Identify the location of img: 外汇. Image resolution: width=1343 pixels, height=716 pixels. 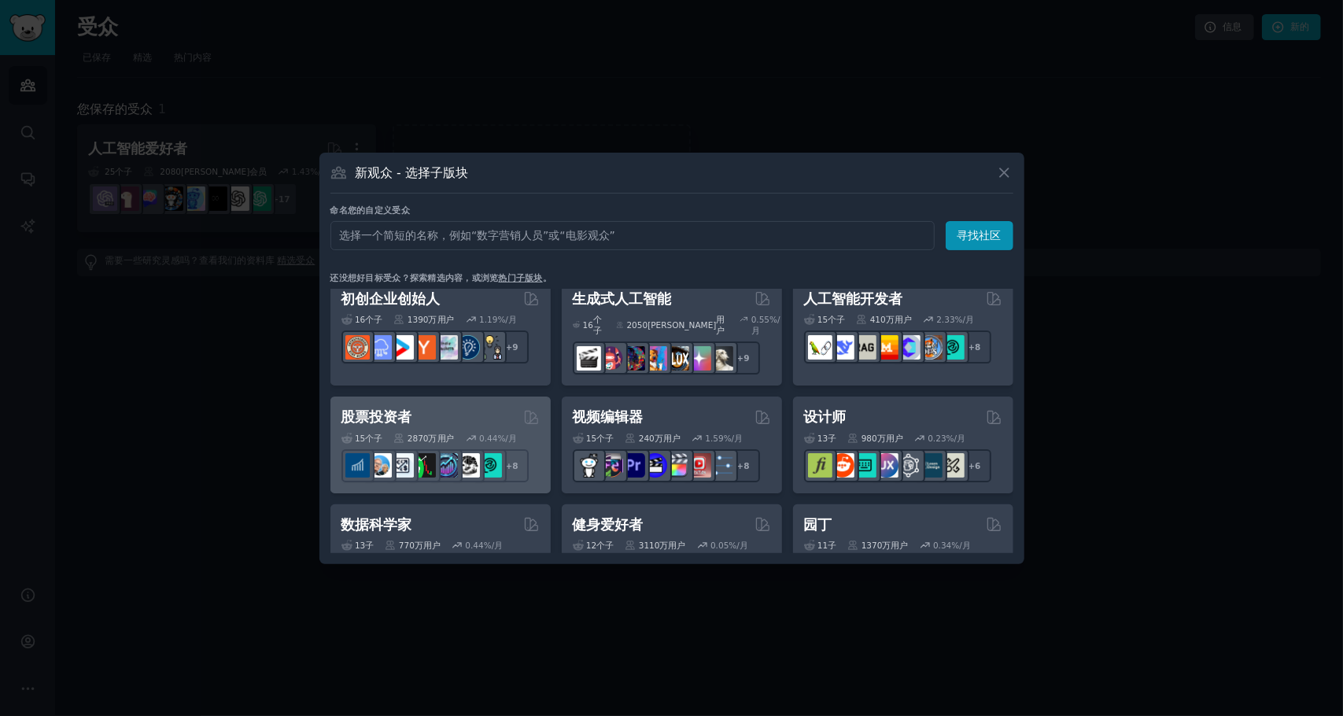
(401, 465).